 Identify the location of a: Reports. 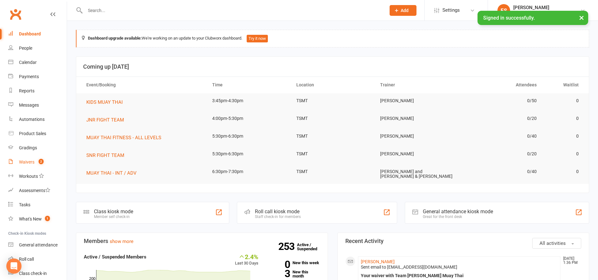
(37, 91).